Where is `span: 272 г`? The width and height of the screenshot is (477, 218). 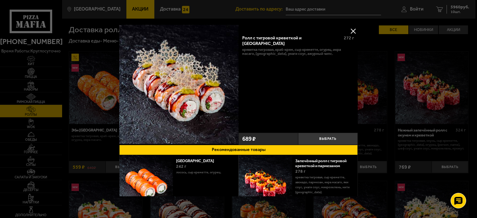
span: 272 г is located at coordinates (349, 38).